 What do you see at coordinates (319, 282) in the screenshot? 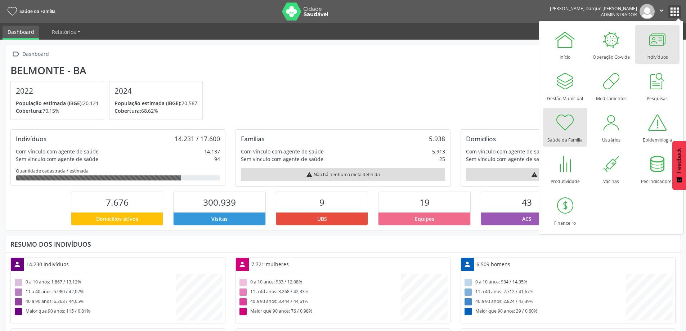
I see `div: 0 a 10 anos: 933 / 12,08%` at bounding box center [319, 282].